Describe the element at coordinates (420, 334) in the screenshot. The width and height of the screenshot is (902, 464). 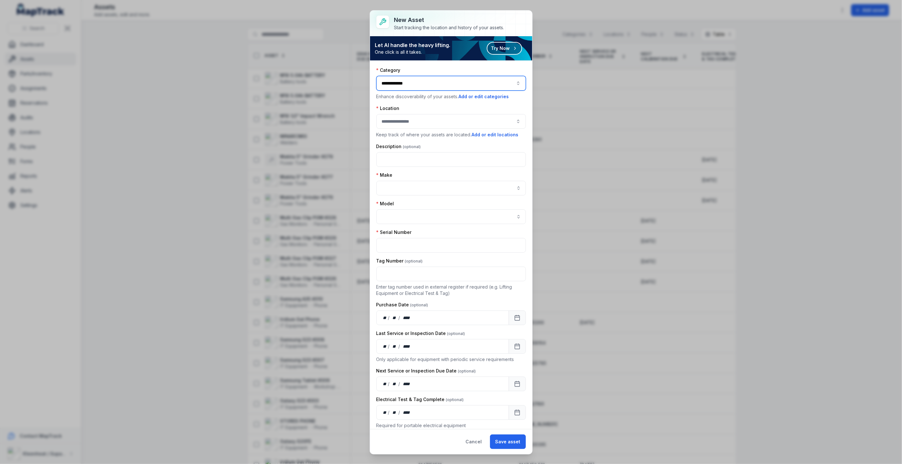
I see `label: Last Service or Inspection Date` at that location.